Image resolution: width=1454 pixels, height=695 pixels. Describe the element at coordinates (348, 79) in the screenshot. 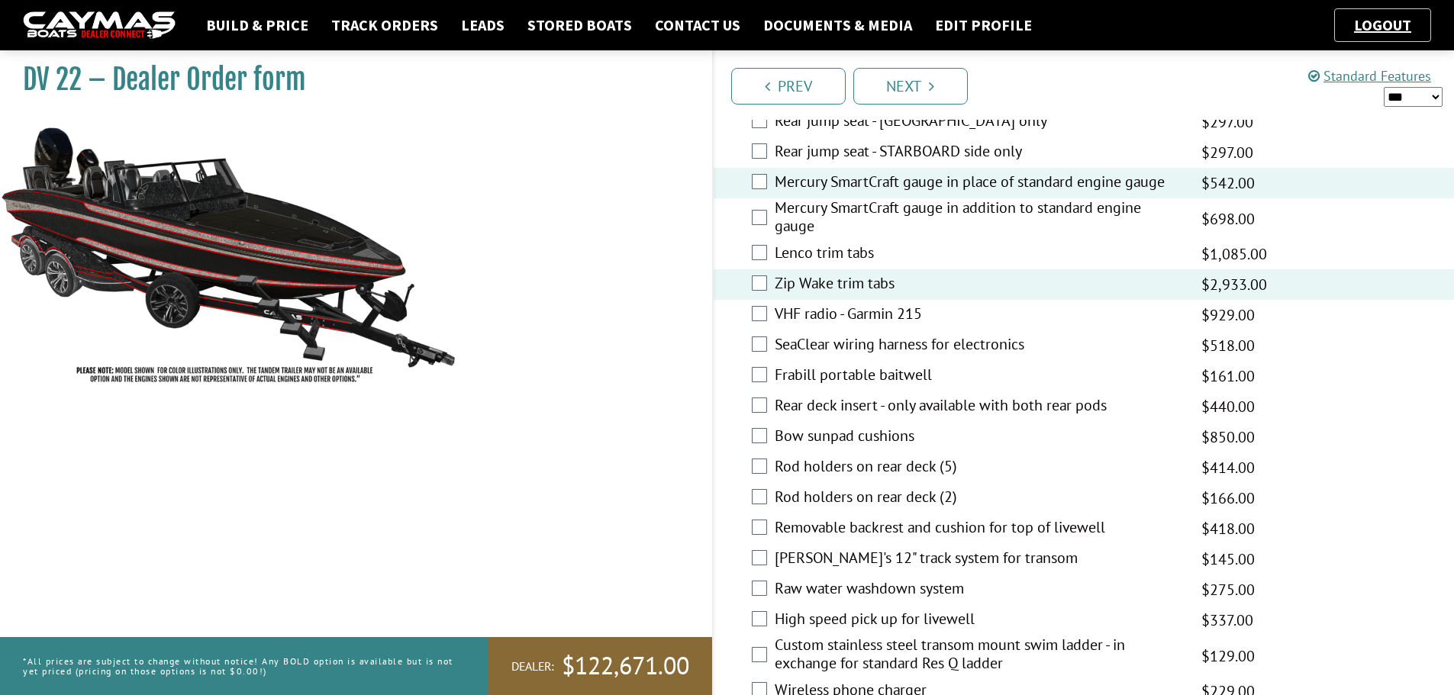

I see `h1: DV 22 – Dealer Order form` at that location.